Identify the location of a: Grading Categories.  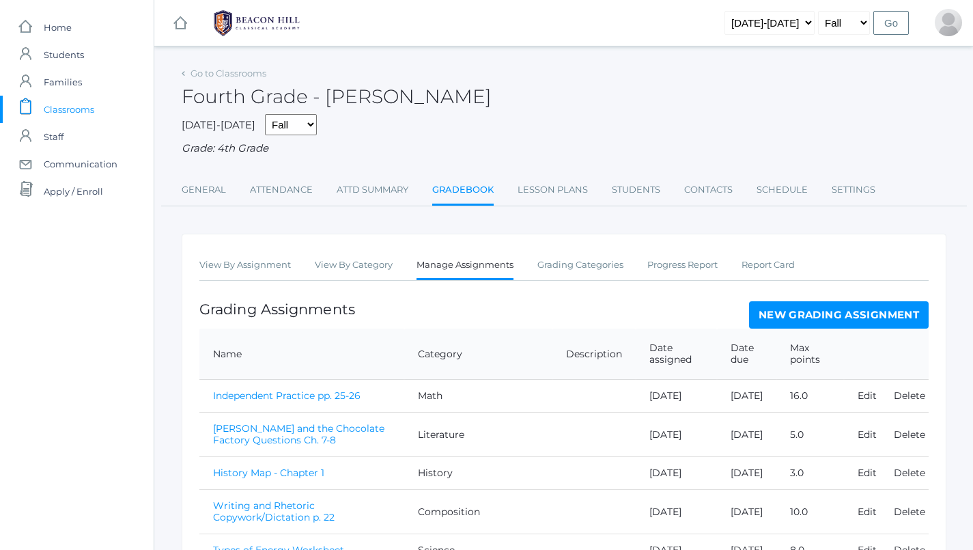
(581, 265).